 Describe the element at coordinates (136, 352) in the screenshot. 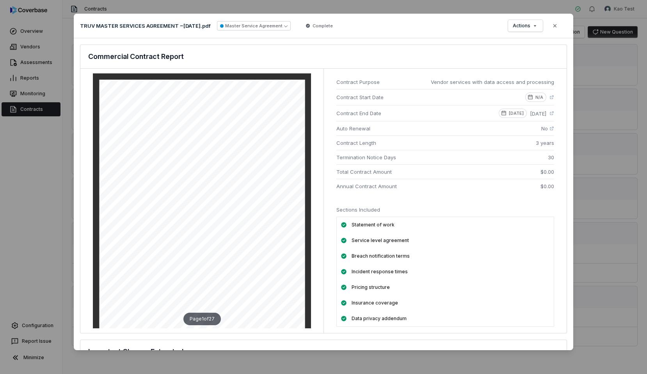

I see `h3: Important Clauses Extracted` at that location.